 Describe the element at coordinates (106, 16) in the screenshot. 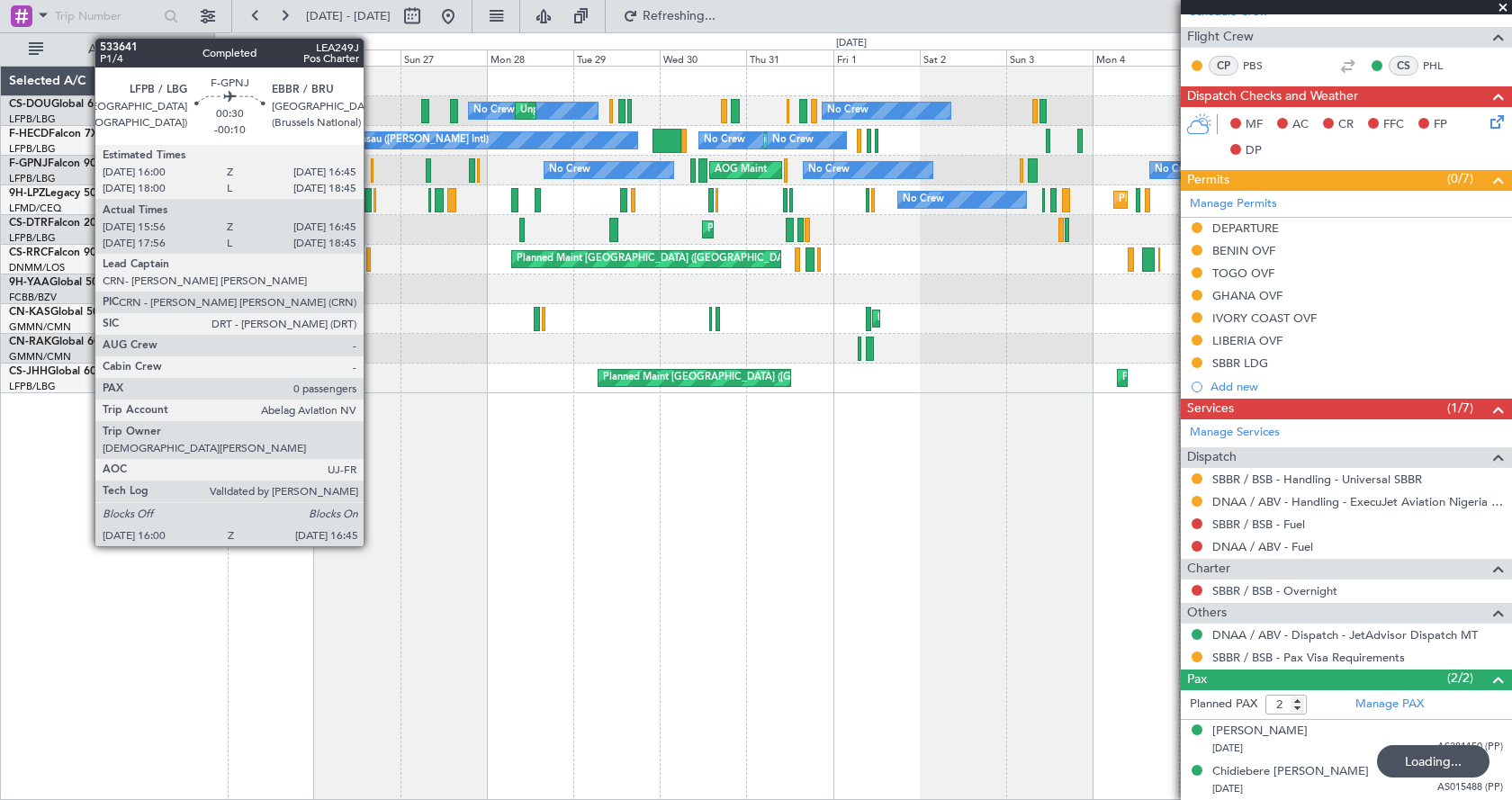

I see `input: Trip Number` at that location.